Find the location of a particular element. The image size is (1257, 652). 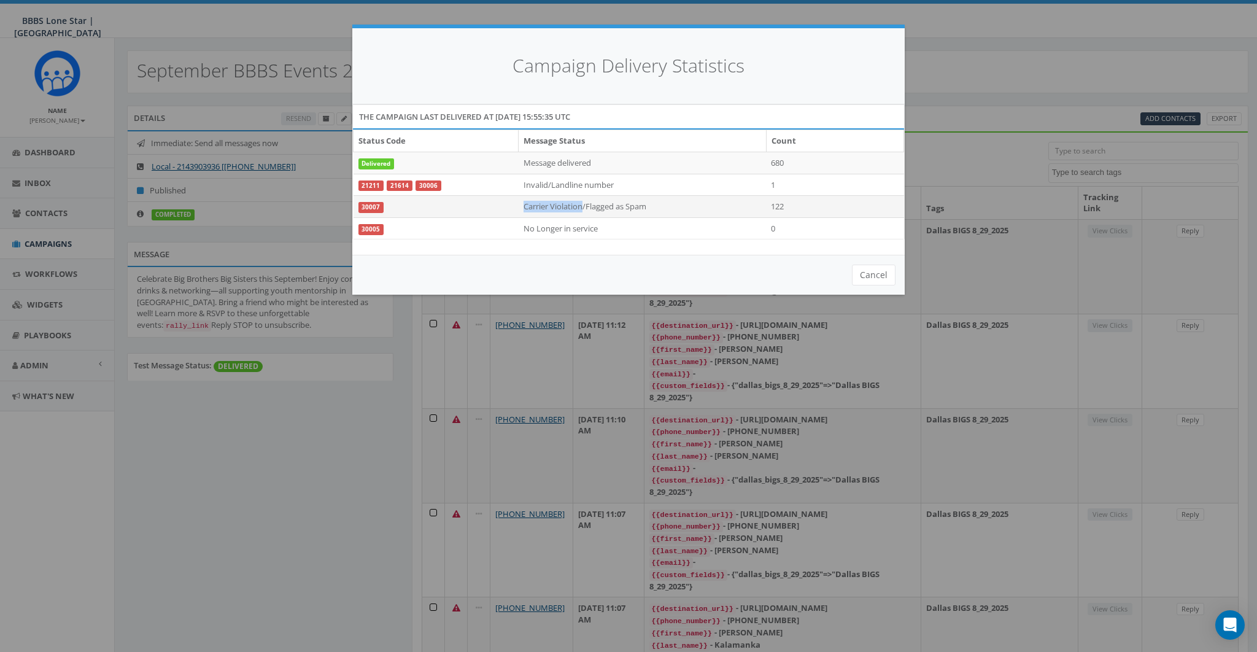

h4: Campaign Delivery Statistics is located at coordinates (629, 66).